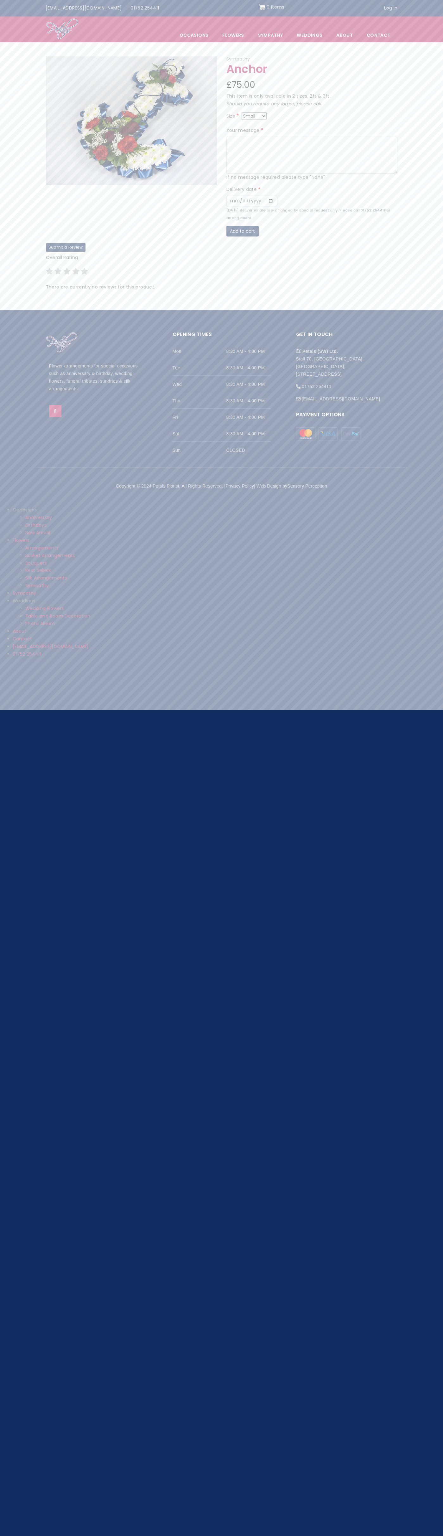 Image resolution: width=443 pixels, height=1536 pixels. What do you see at coordinates (222, 400) in the screenshot?
I see `li: Thu` at bounding box center [222, 400].